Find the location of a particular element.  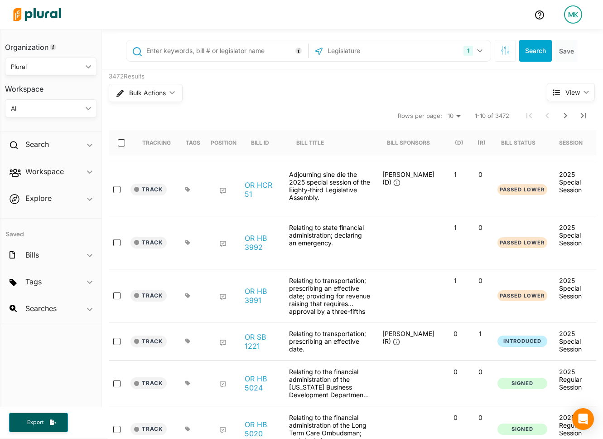

button: Last Page is located at coordinates (584, 116).